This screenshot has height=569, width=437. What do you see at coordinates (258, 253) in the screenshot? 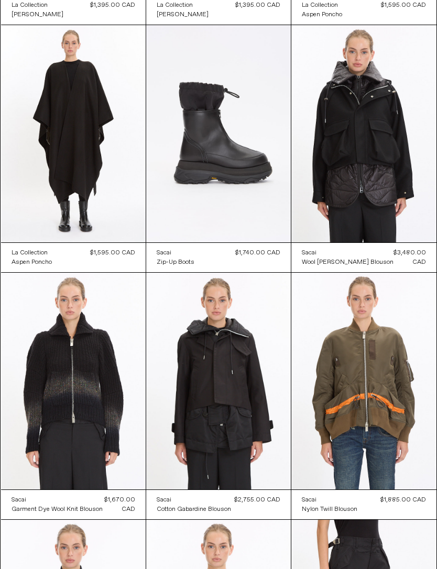
I see `div: $1,740.00 CAD` at bounding box center [258, 253].